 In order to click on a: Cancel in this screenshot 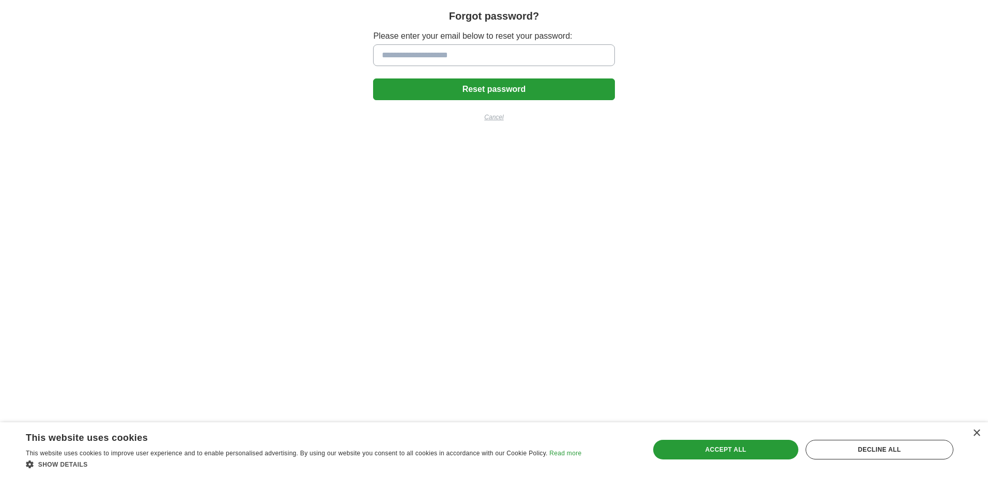, I will do `click(494, 117)`.